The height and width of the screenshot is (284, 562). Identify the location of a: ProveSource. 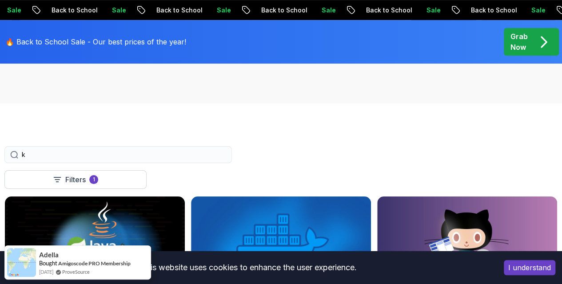
(76, 272).